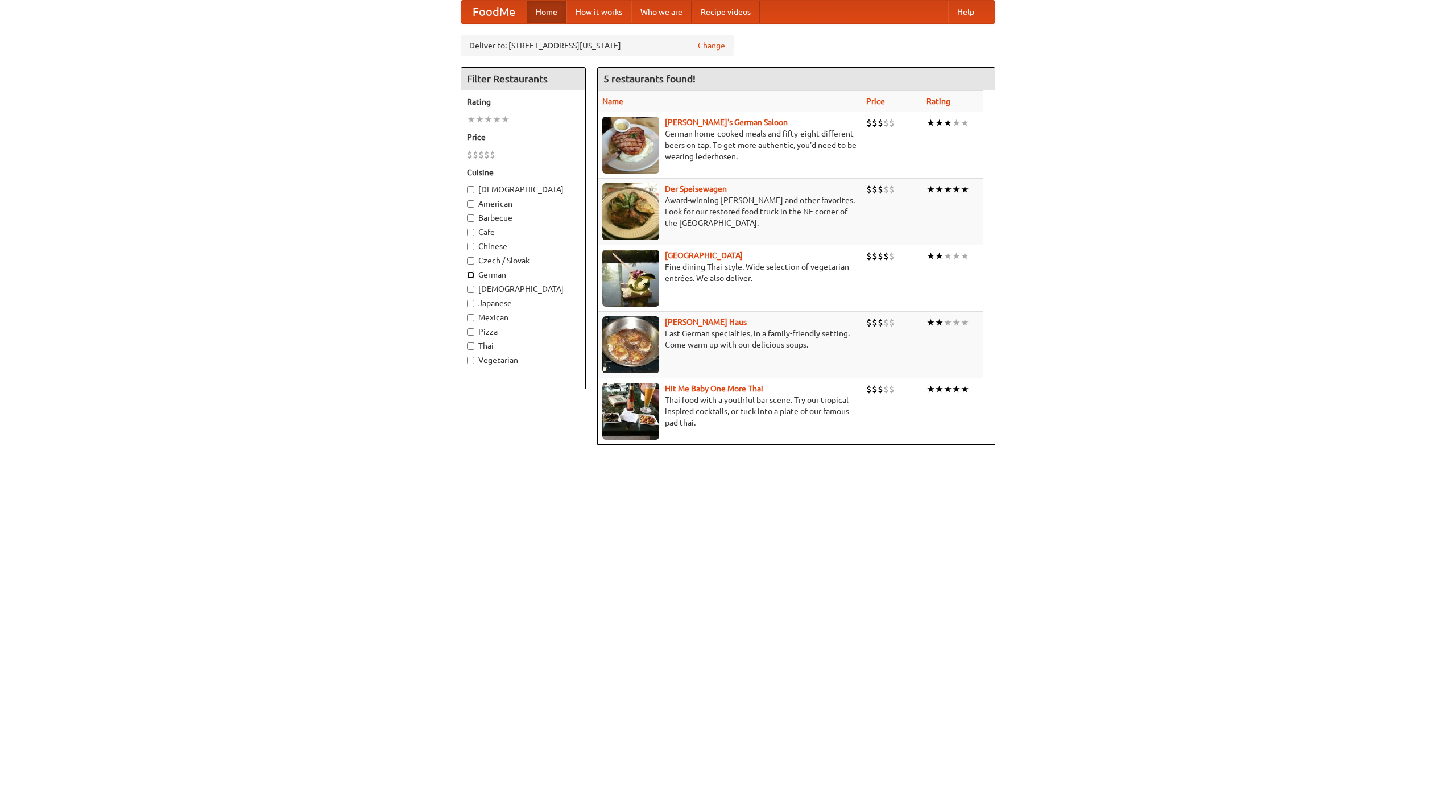 Image resolution: width=1456 pixels, height=805 pixels. What do you see at coordinates (470, 260) in the screenshot?
I see `input: Czech / Slovak` at bounding box center [470, 260].